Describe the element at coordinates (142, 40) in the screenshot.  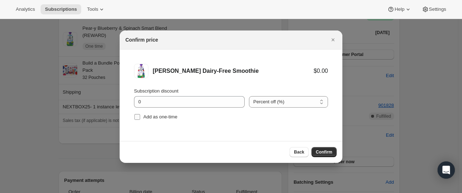
I see `h2: Confirm price` at that location.